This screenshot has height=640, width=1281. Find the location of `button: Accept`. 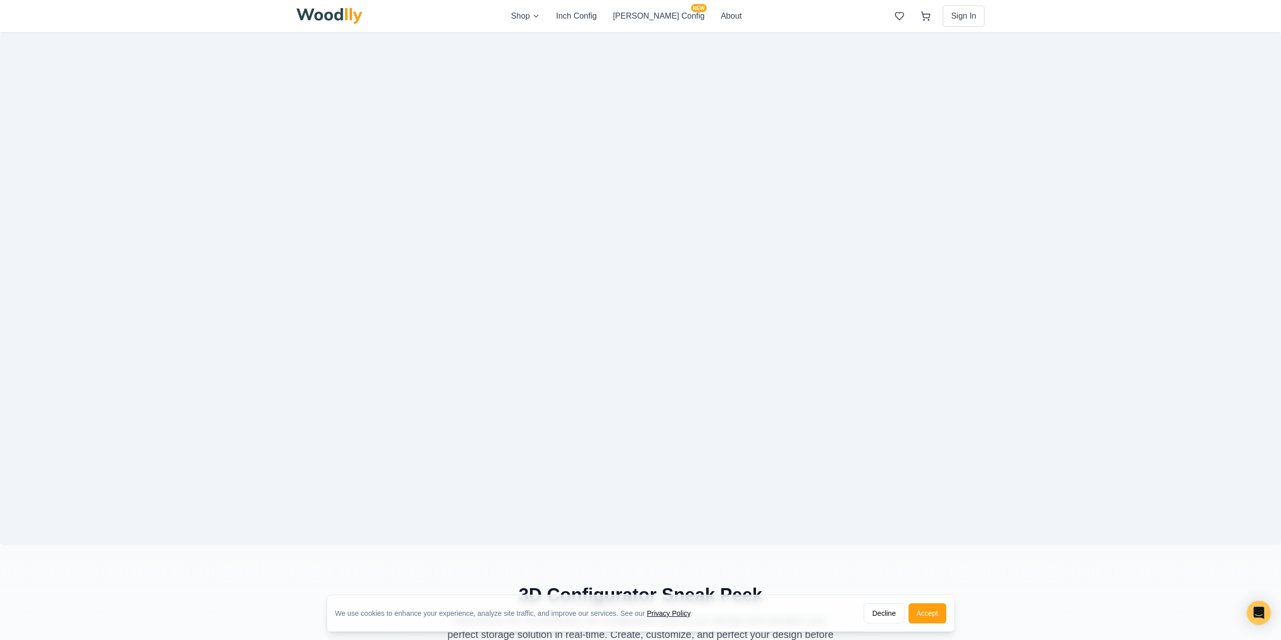

button: Accept is located at coordinates (927, 613).